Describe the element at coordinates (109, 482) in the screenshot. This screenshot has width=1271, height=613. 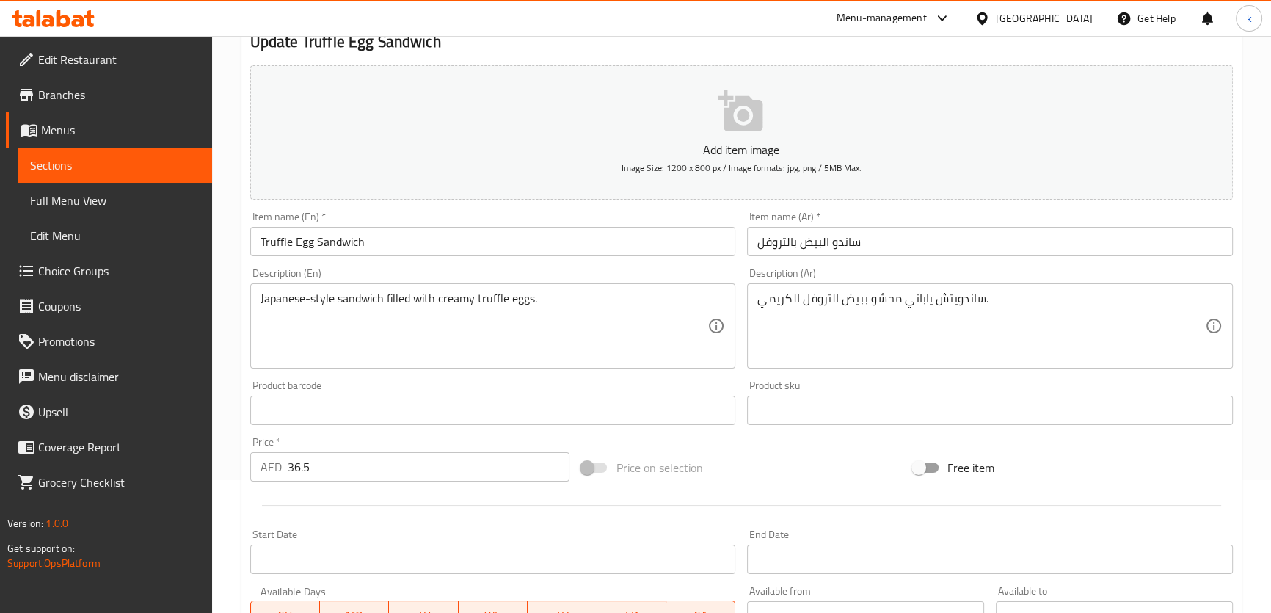
I see `a: Grocery Checklist` at that location.